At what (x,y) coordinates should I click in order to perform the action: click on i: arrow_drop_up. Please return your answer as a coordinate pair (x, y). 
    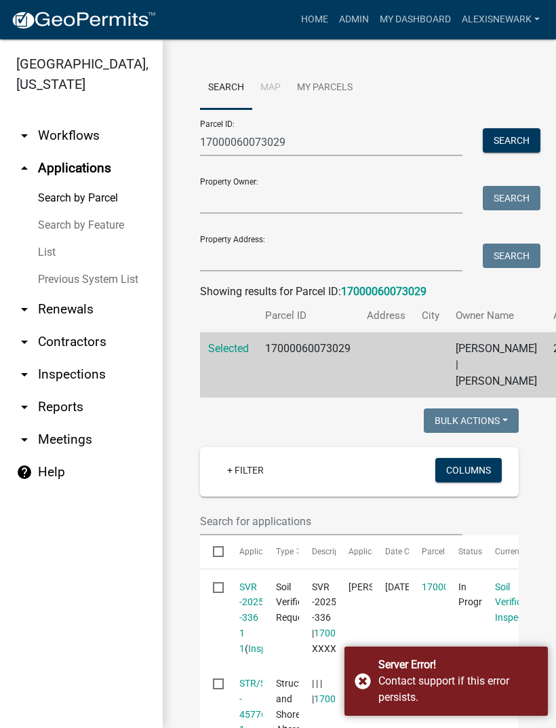
    Looking at the image, I should click on (24, 168).